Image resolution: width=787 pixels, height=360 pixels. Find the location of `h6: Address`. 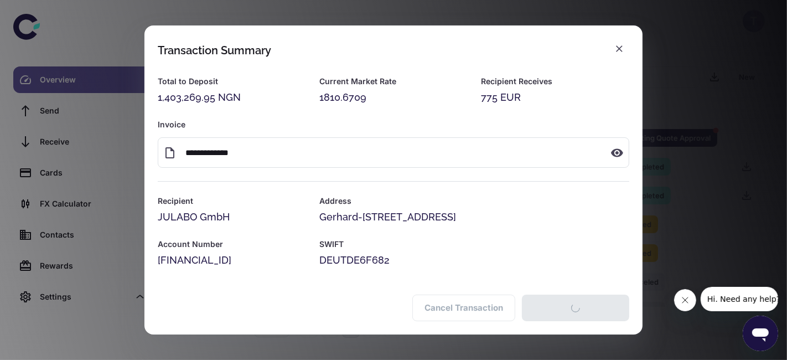

h6: Address is located at coordinates (474, 201).